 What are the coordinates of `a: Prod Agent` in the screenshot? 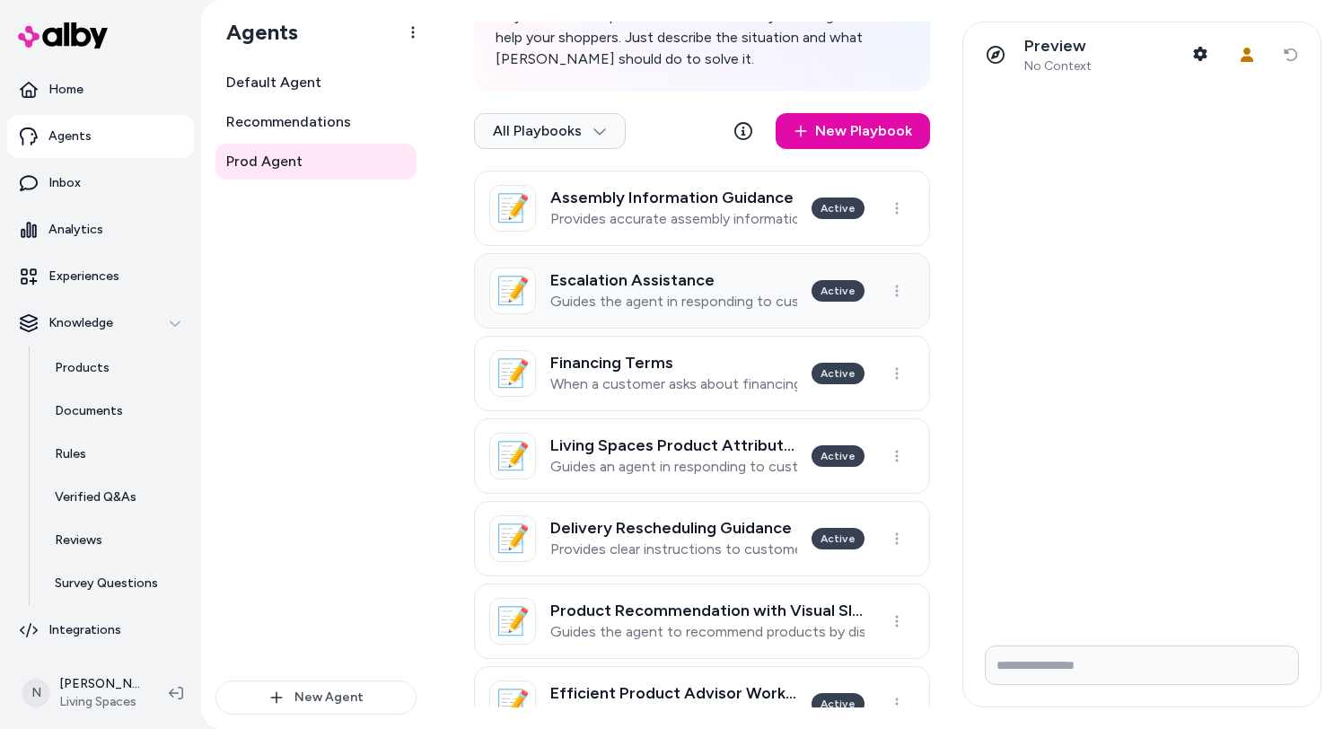 It's located at (316, 162).